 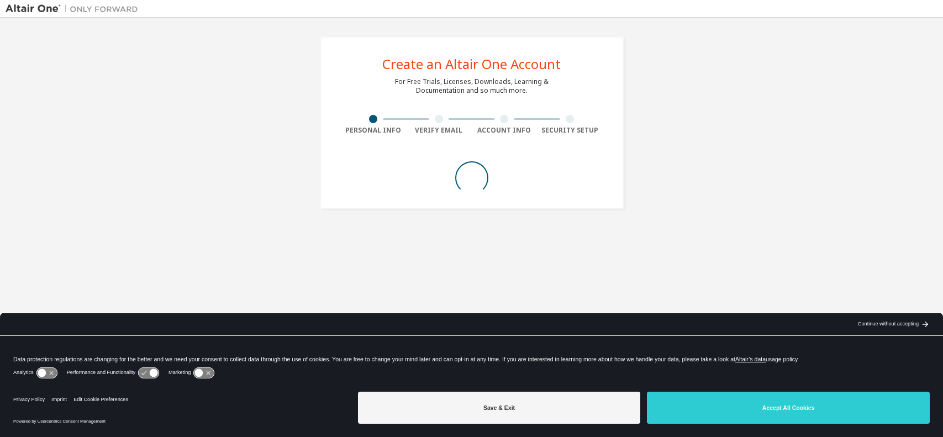 What do you see at coordinates (504, 130) in the screenshot?
I see `div: Account Info` at bounding box center [504, 130].